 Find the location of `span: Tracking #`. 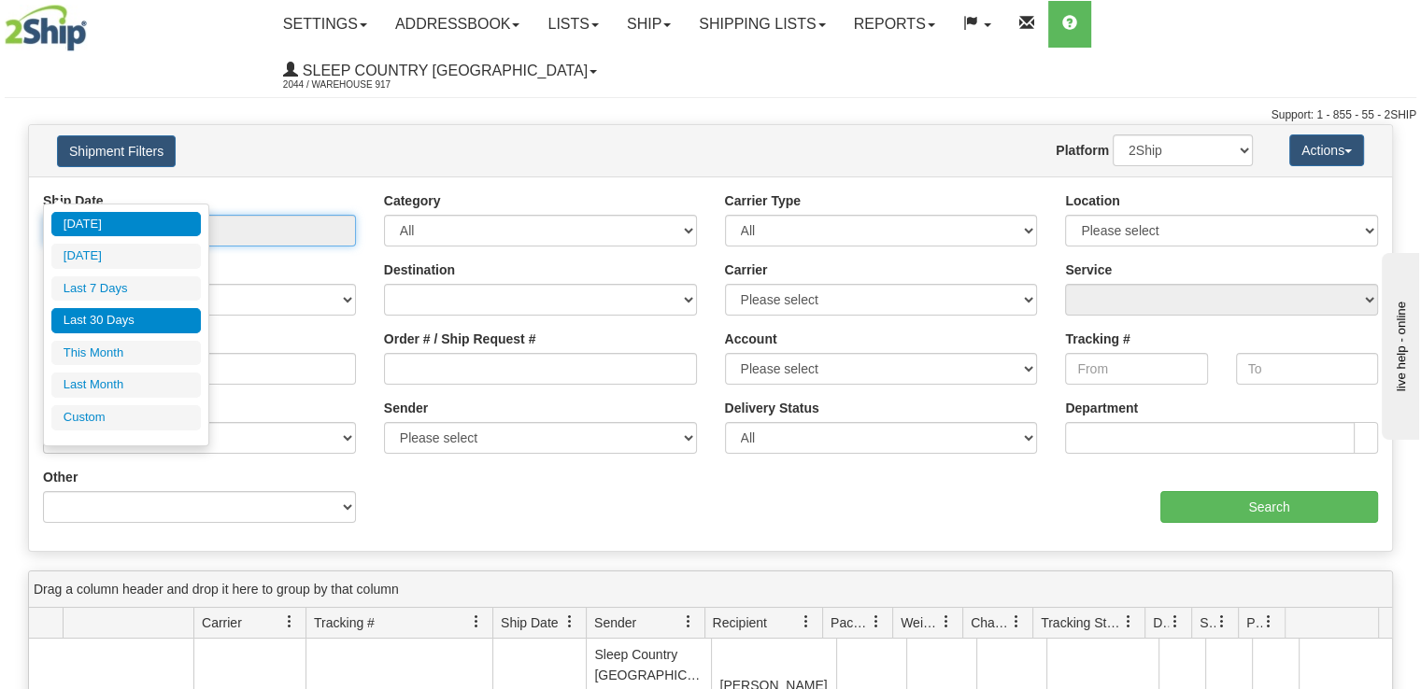

span: Tracking # is located at coordinates (344, 623).